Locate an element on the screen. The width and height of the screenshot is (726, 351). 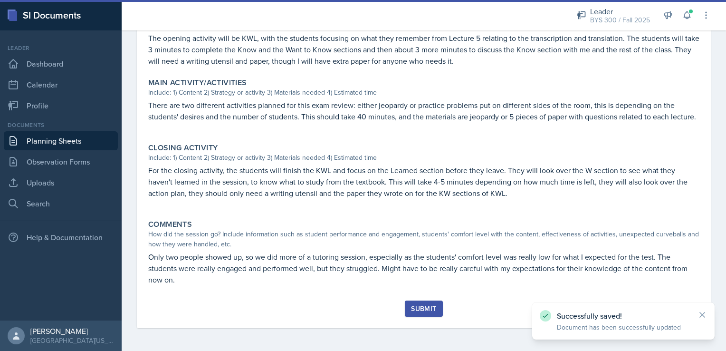
p: Successfully saved! is located at coordinates (623, 315).